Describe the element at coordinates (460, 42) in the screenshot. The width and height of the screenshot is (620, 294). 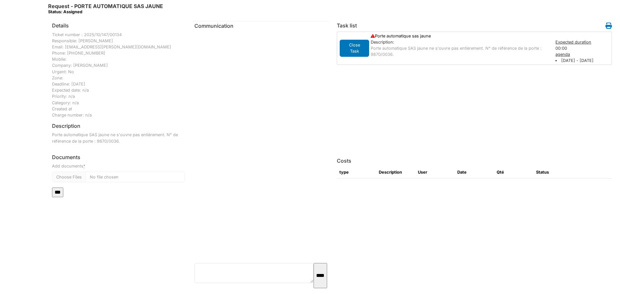
I see `div: Description:` at that location.